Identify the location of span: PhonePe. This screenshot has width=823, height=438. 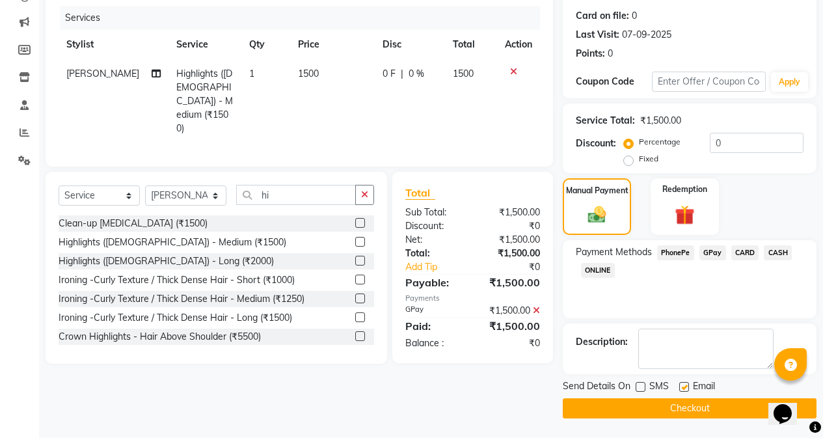
(675, 252).